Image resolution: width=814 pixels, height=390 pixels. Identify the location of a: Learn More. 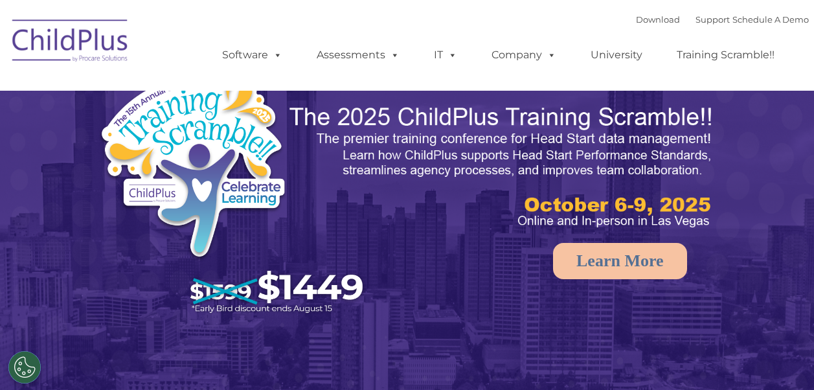
(619, 261).